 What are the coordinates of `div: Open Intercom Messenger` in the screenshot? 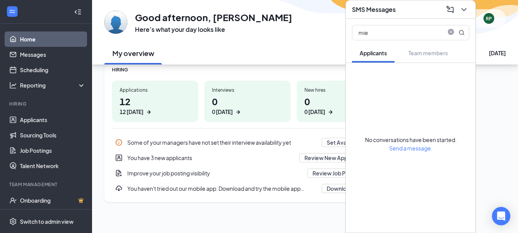 It's located at (501, 216).